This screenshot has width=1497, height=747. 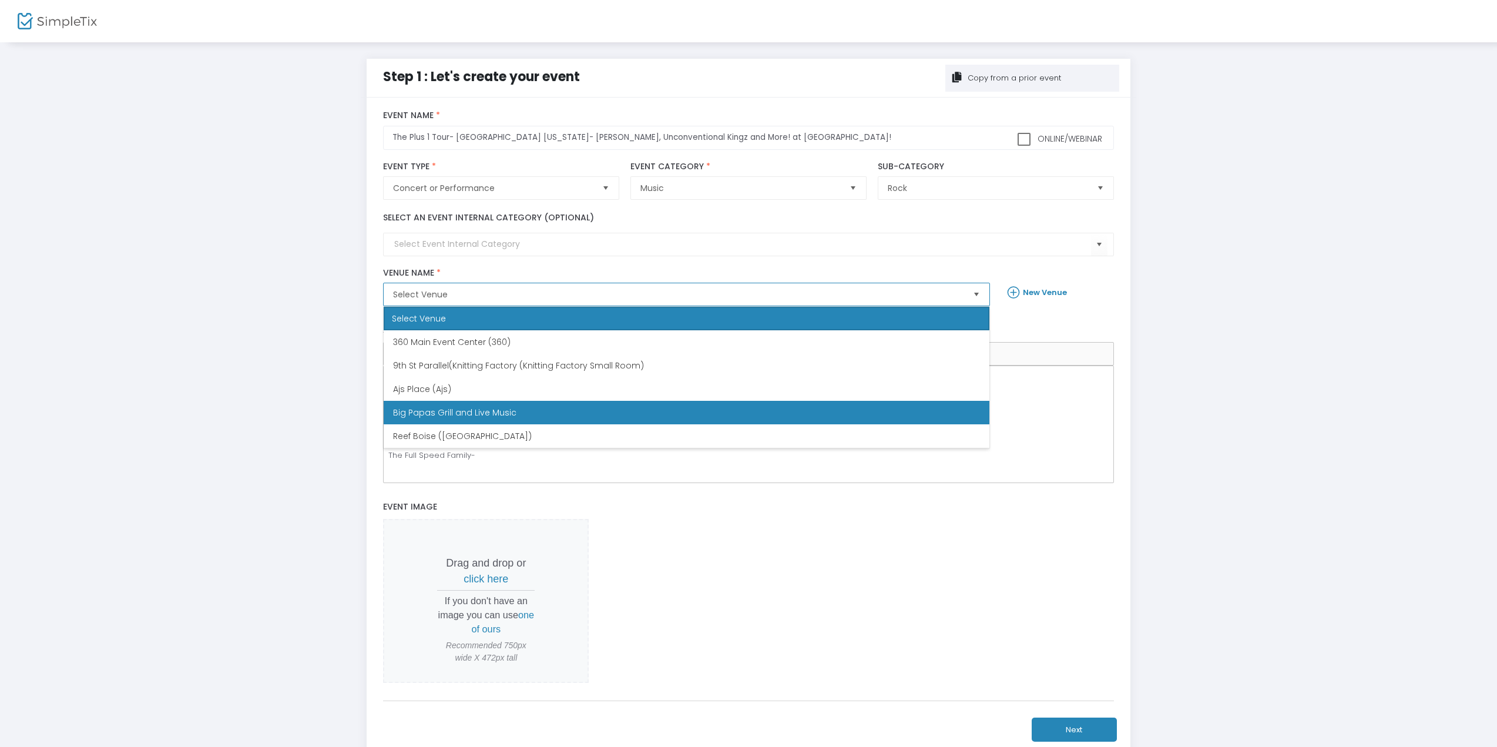 I want to click on p: Drag and drop or, so click(x=486, y=571).